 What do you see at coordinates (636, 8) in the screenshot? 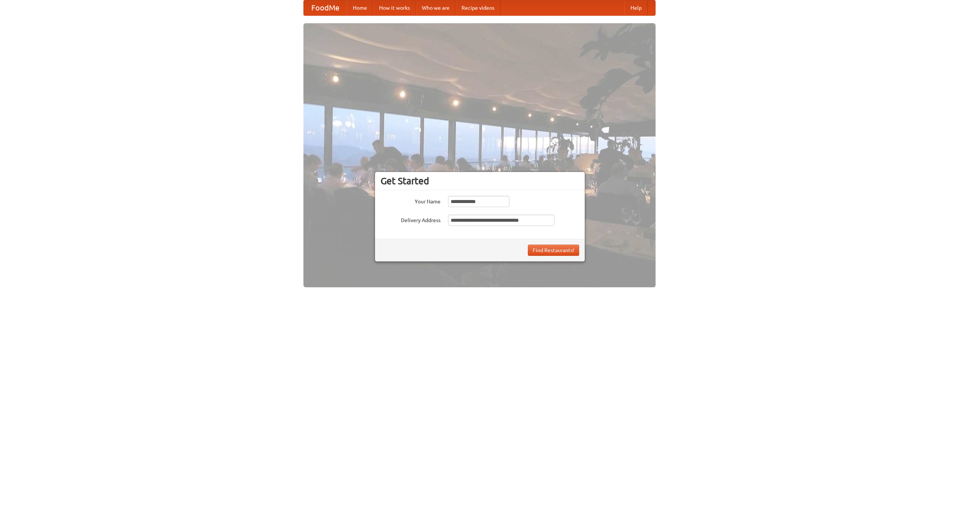
I see `a: Help` at bounding box center [636, 8].